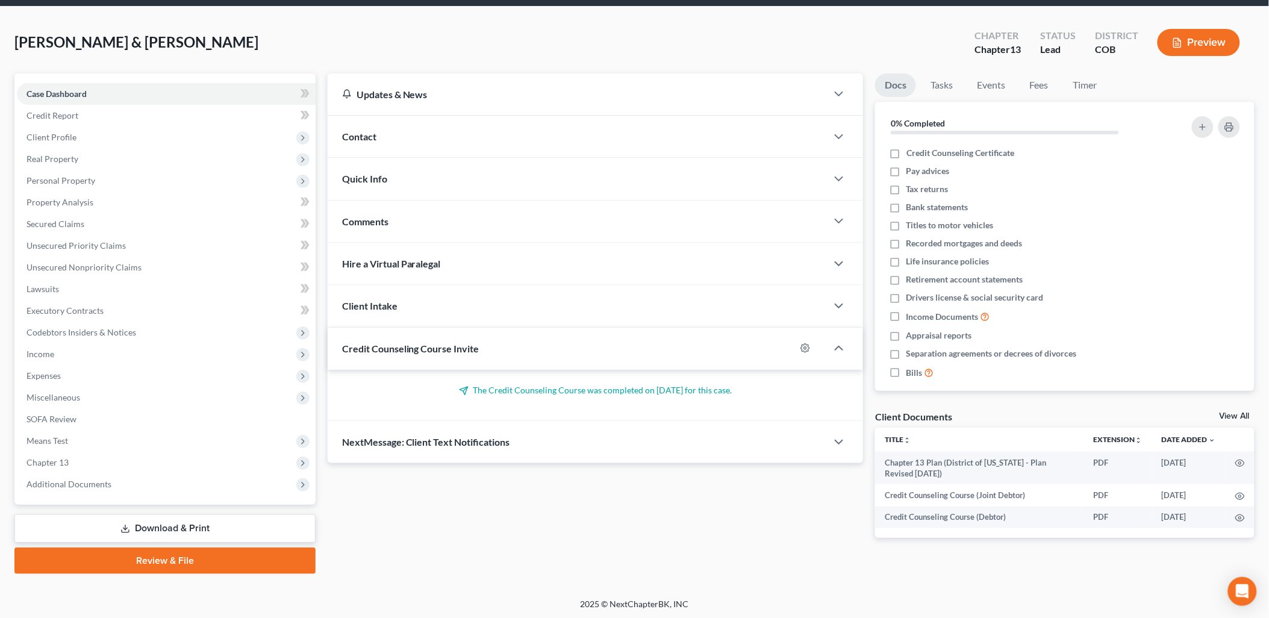 The image size is (1269, 618). Describe the element at coordinates (975, 297) in the screenshot. I see `span: Drivers license & social security card` at that location.